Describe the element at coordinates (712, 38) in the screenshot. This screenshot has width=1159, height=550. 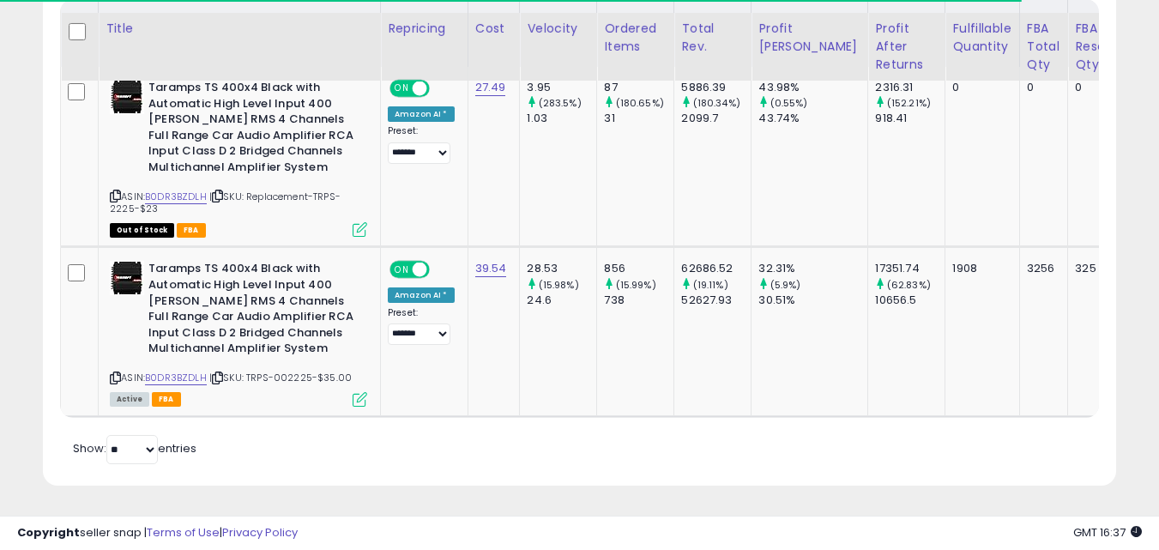
I see `div: Total Rev.` at that location.